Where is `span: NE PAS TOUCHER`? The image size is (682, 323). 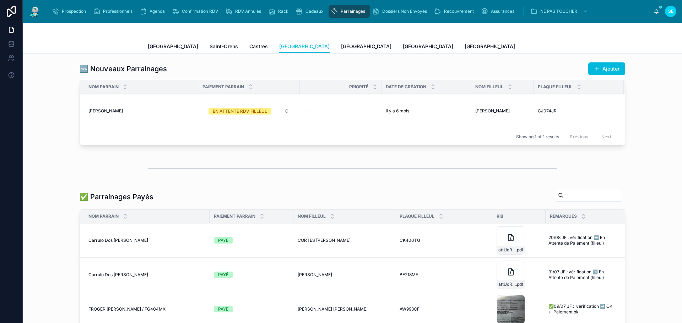 span: NE PAS TOUCHER is located at coordinates (558, 11).